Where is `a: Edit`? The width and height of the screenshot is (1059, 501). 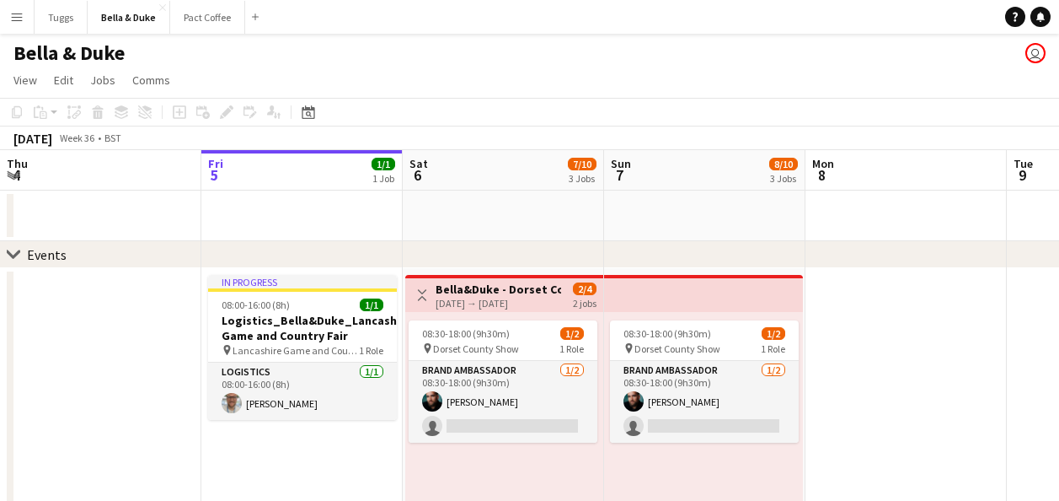 a: Edit is located at coordinates (63, 80).